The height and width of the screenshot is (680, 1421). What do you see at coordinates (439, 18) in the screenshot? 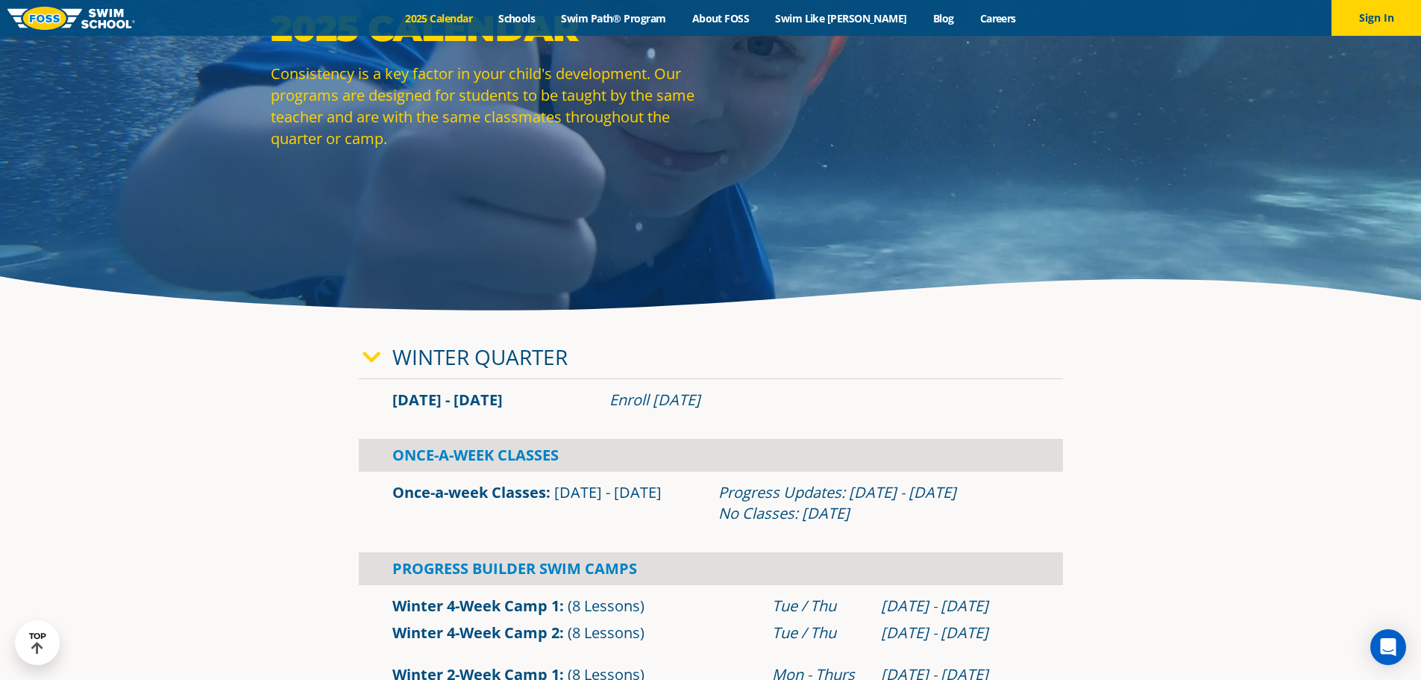
I see `a: 2025 Calendar` at bounding box center [439, 18].